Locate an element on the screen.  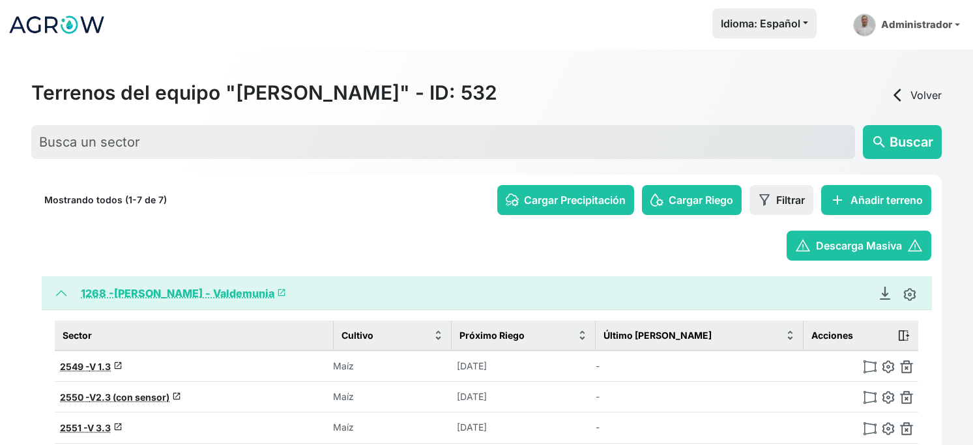
input: Busca un sector is located at coordinates (443, 142).